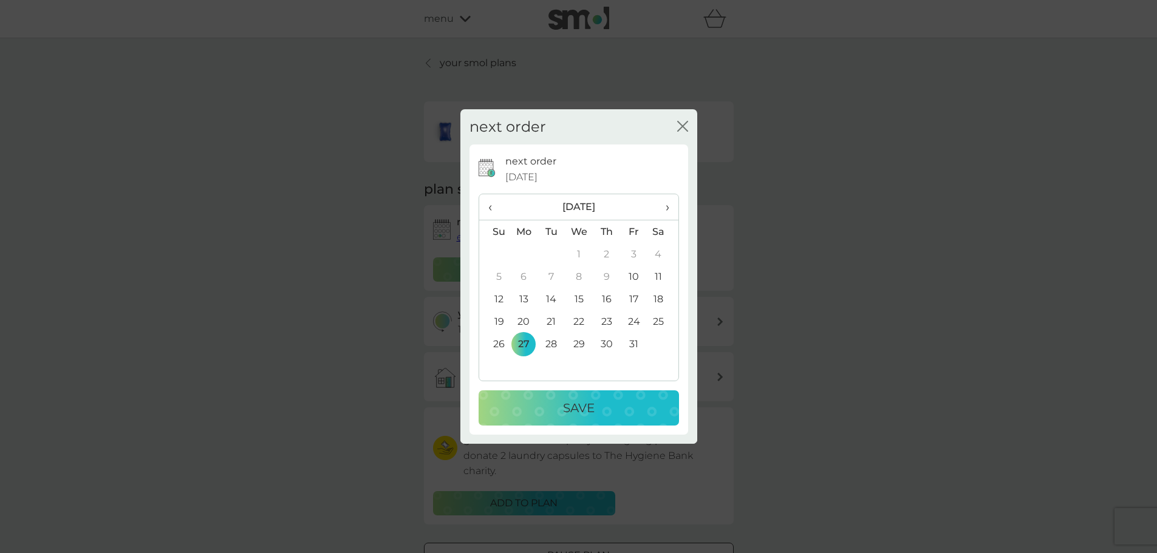  What do you see at coordinates (508, 127) in the screenshot?
I see `h2: next order` at bounding box center [508, 127].